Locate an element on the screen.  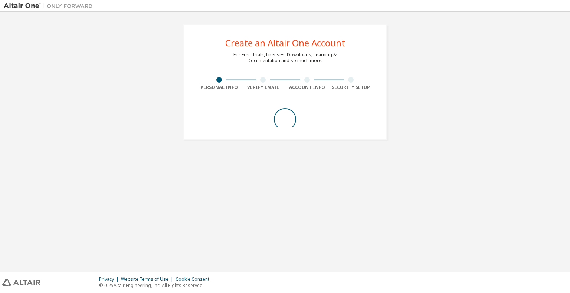
div: For Free Trials, Licenses, Downloads, Learning & Documentation and so much more. is located at coordinates (285, 58).